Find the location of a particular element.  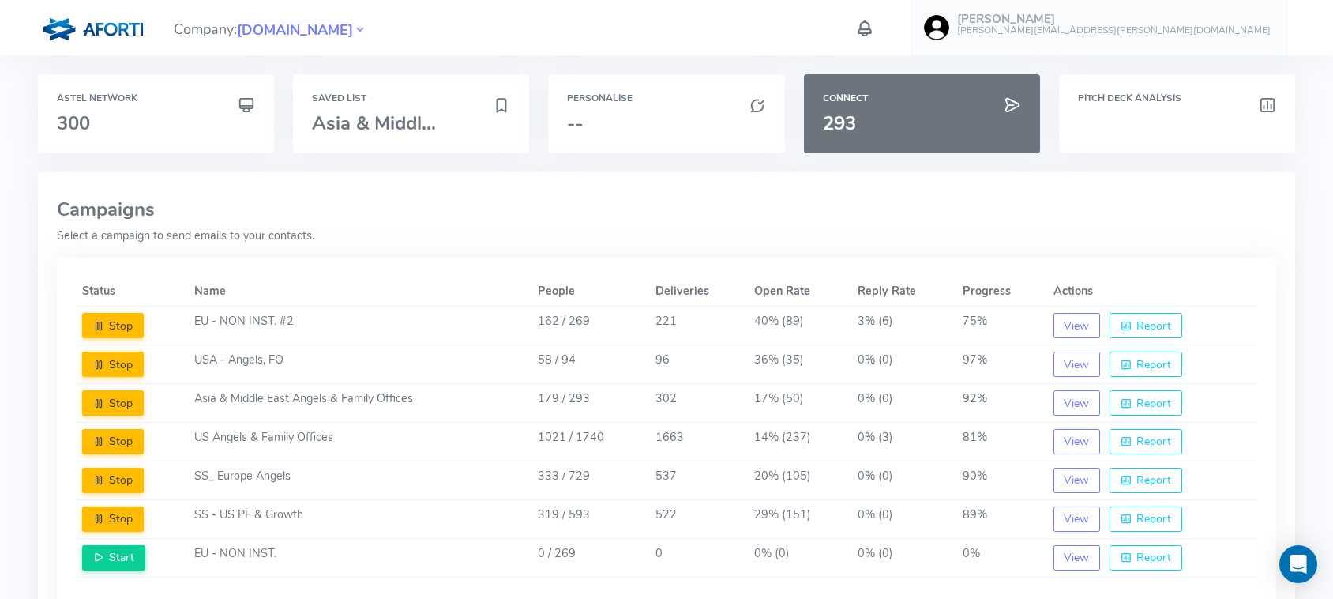

td: EU - NON INST. #2 is located at coordinates (359, 325).